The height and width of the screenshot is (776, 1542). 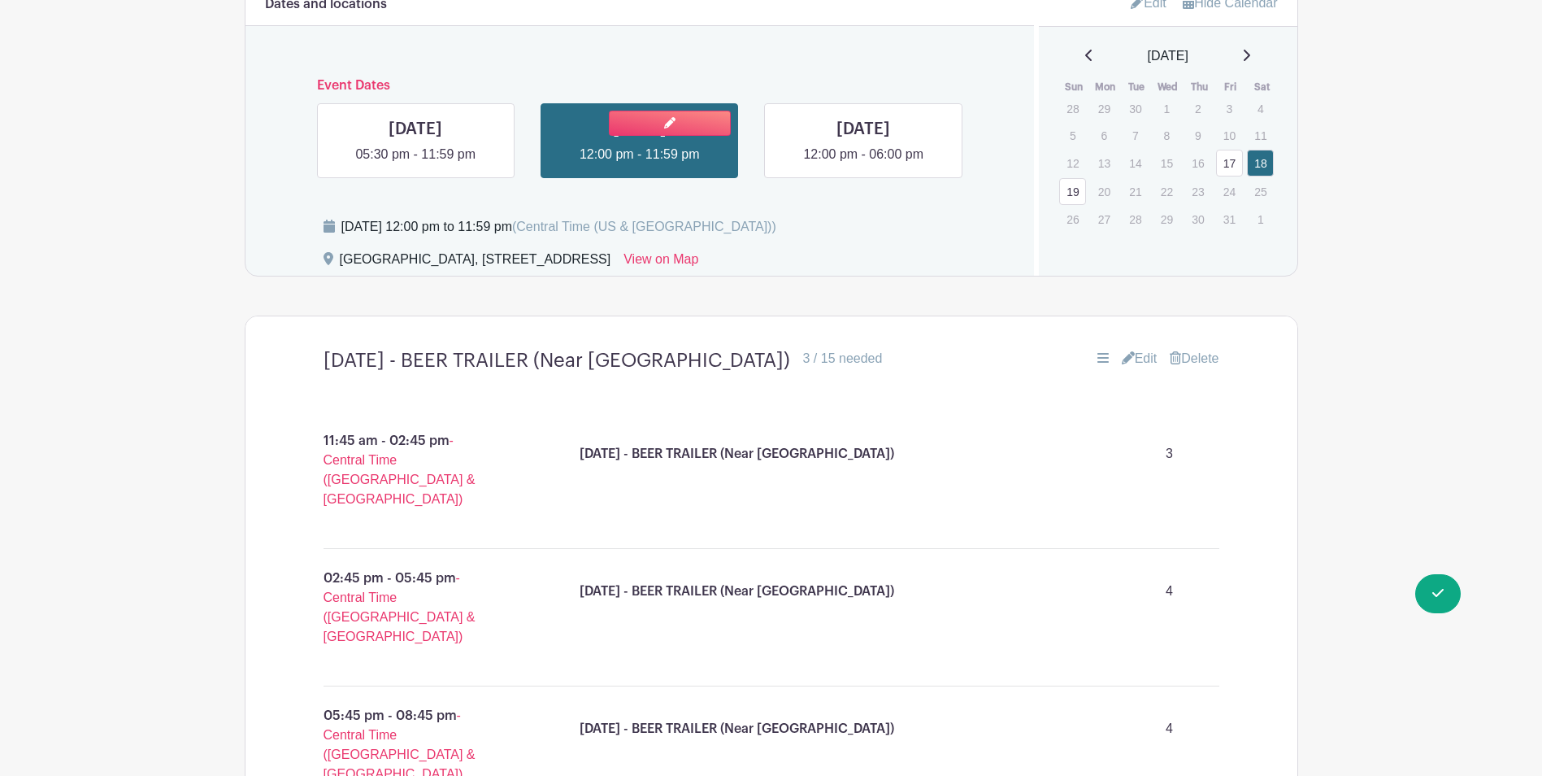 I want to click on p: 02:45 pm - 05:45 pm, so click(x=407, y=607).